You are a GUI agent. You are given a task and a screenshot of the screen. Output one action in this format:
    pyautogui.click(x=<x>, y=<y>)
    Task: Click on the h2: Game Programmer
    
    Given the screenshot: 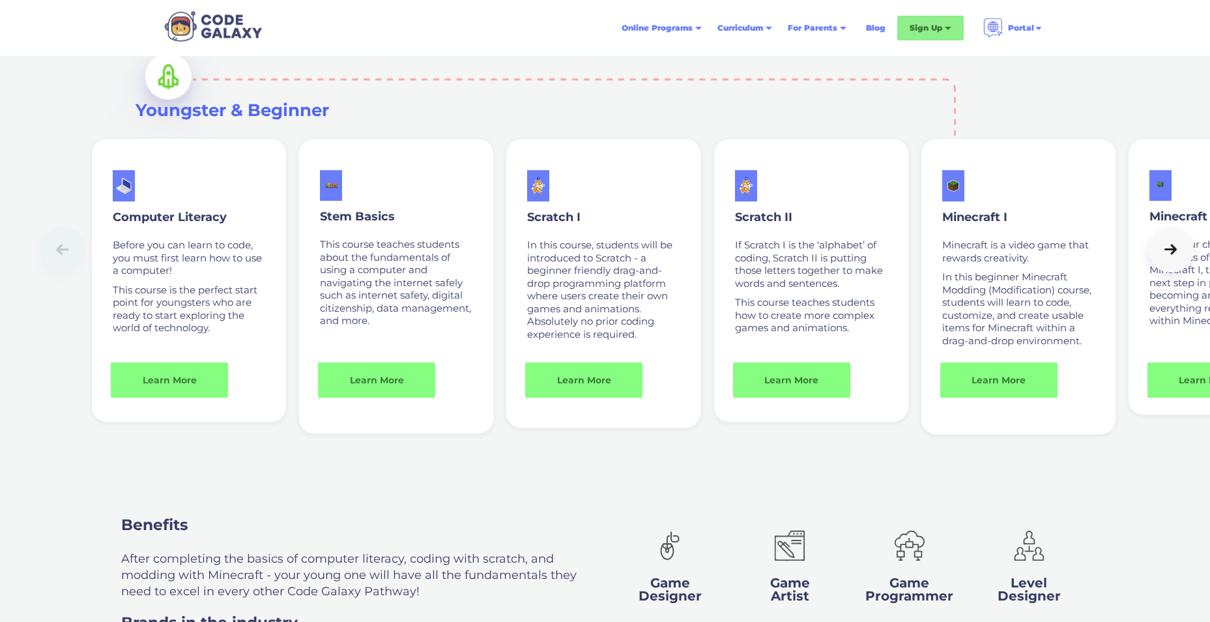 What is the action you would take?
    pyautogui.click(x=910, y=589)
    